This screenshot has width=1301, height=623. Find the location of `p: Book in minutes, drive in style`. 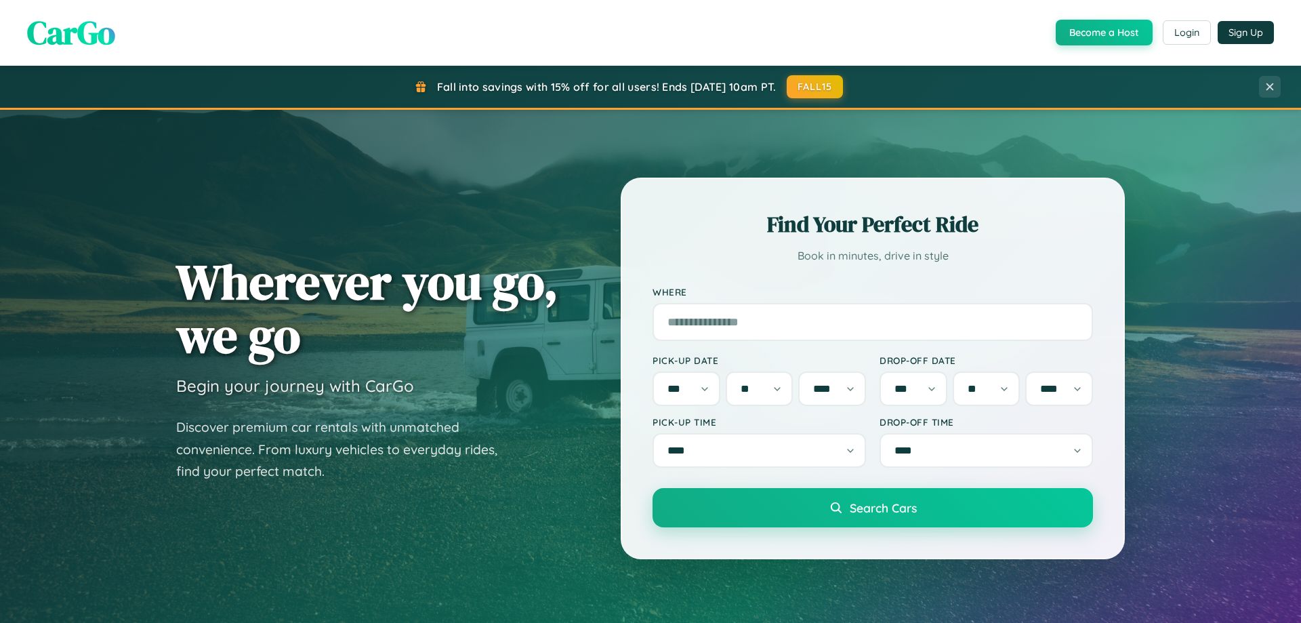

p: Book in minutes, drive in style is located at coordinates (873, 255).